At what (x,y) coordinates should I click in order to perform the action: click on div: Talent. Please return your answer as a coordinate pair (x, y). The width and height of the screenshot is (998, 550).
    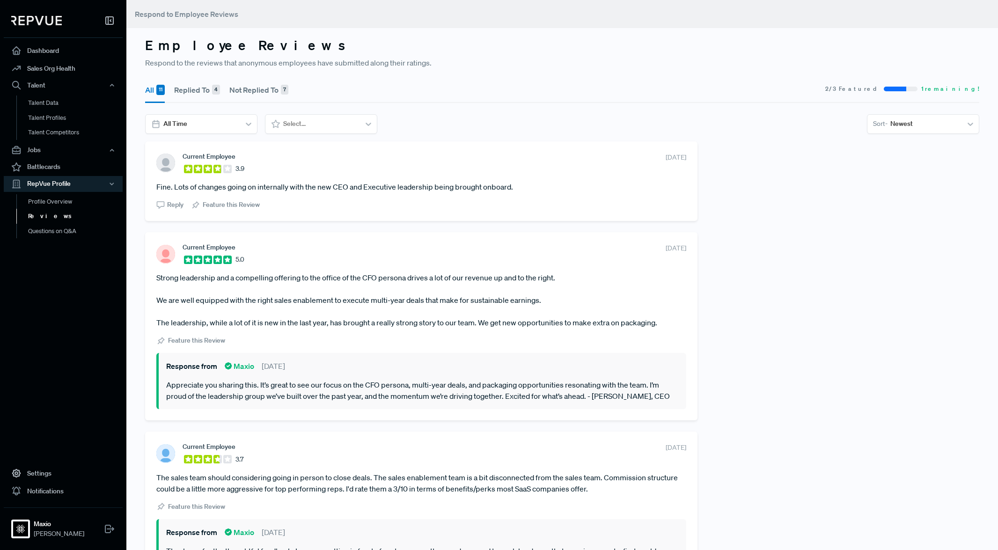
    Looking at the image, I should click on (63, 85).